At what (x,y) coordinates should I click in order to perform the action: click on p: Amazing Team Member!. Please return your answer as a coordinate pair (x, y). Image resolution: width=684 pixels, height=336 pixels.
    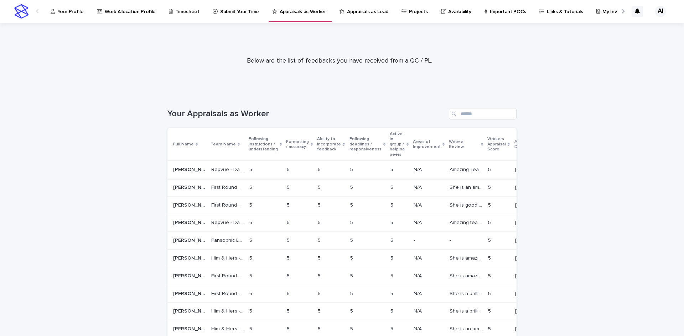
    Looking at the image, I should click on (466, 169).